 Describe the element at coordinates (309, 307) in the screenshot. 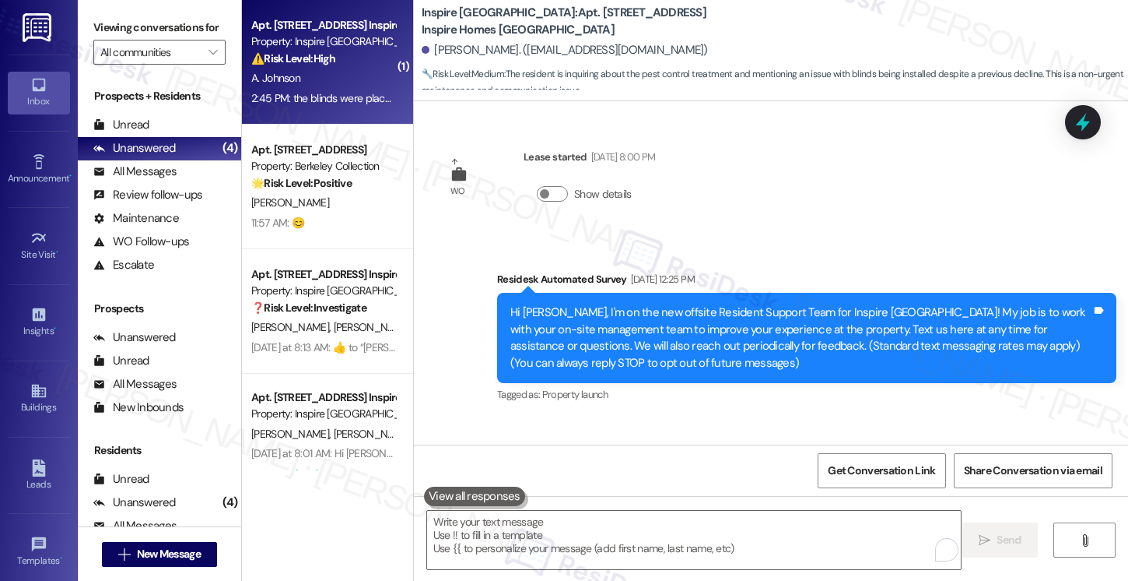

I see `strong: ❓ Risk Level: Investigate` at that location.